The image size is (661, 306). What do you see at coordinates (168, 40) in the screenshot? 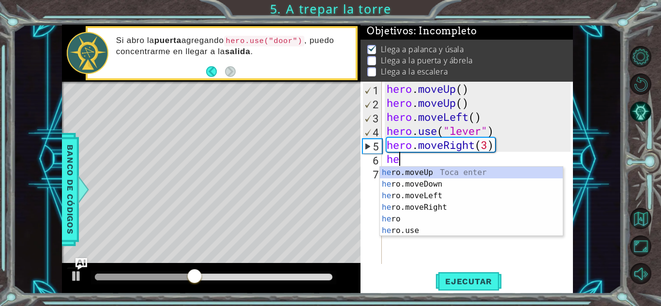
I see `strong: puerta` at bounding box center [168, 40].